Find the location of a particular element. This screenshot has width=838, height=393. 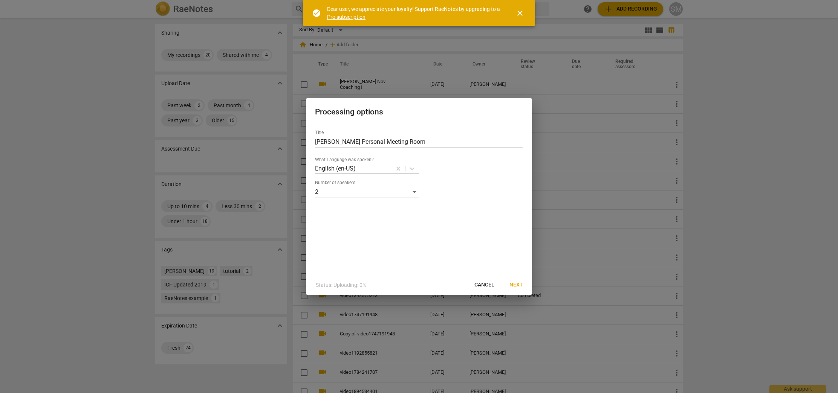

label: What Language was spoken? is located at coordinates (344, 160).